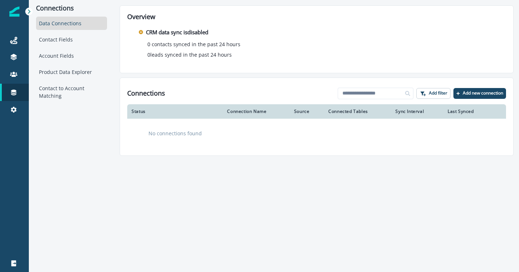 The image size is (519, 272). I want to click on div: Sync Interval, so click(417, 111).